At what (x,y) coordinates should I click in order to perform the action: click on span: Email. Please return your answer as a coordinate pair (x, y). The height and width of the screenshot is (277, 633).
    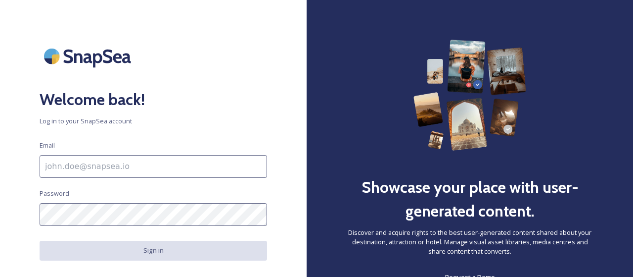
    Looking at the image, I should click on (47, 145).